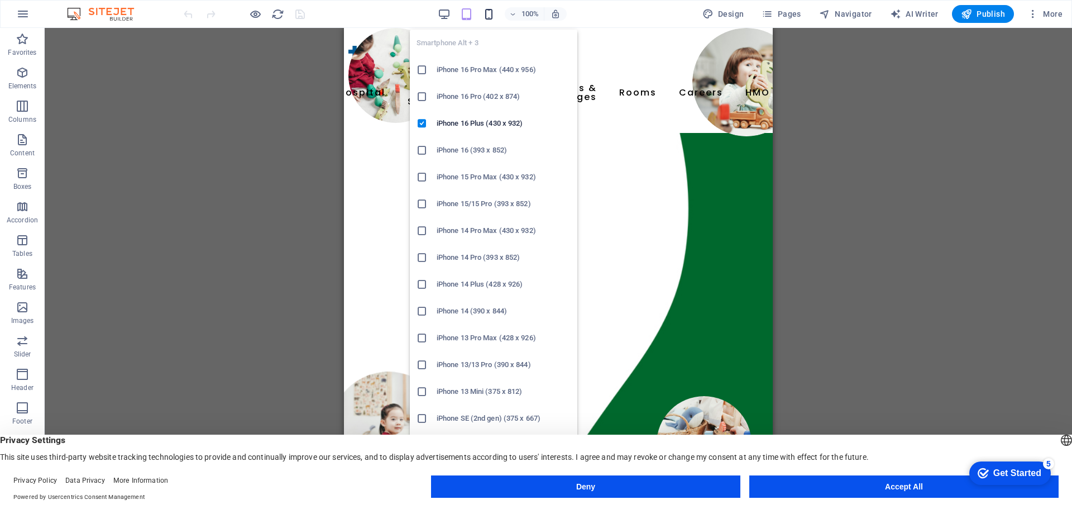  What do you see at coordinates (22, 119) in the screenshot?
I see `p: Columns` at bounding box center [22, 119].